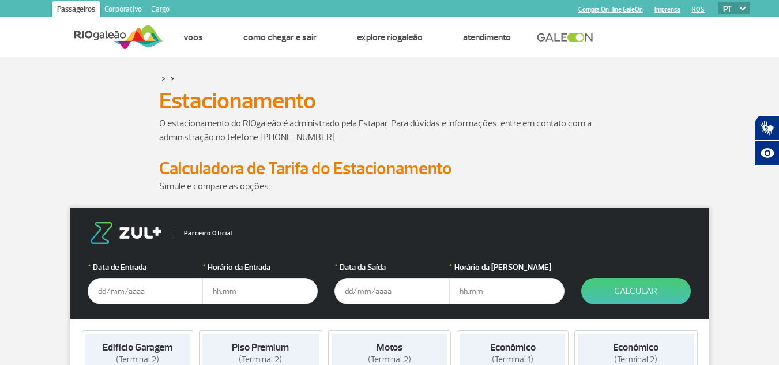  What do you see at coordinates (126, 233) in the screenshot?
I see `img: logo-zul.png` at bounding box center [126, 233].